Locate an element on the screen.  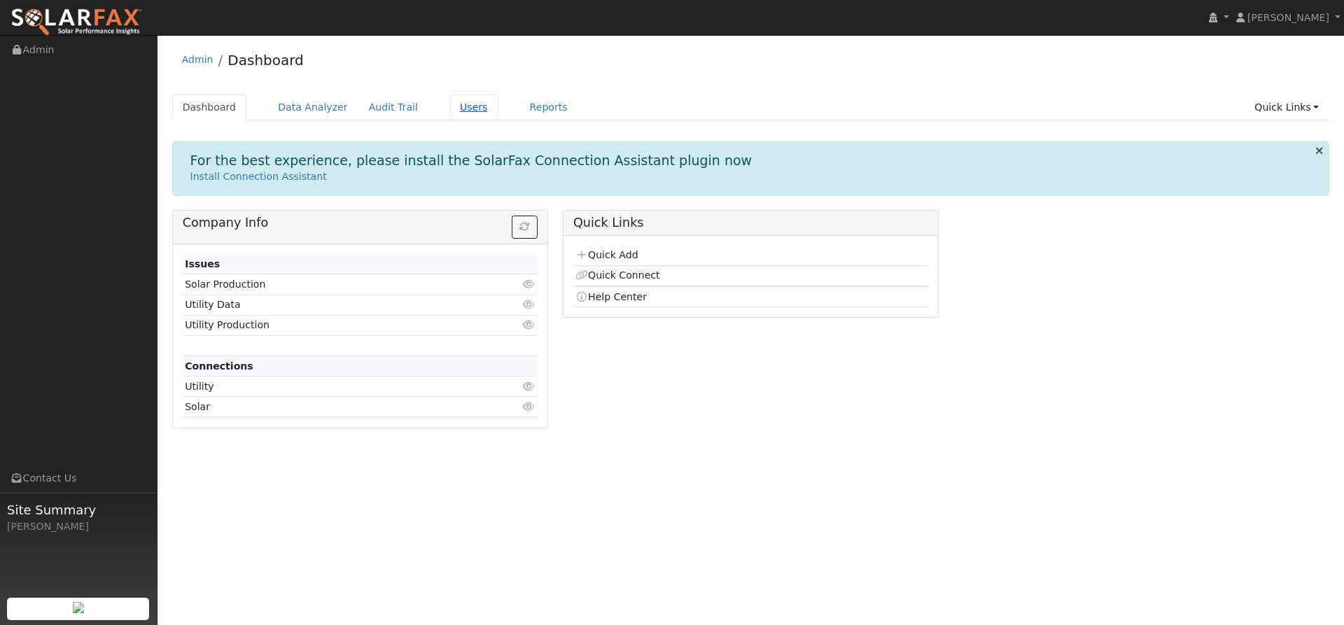
a: Help Center is located at coordinates (611, 297).